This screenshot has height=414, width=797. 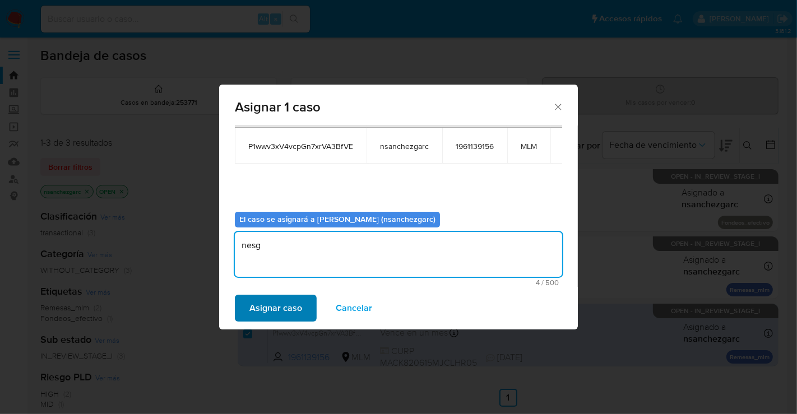 What do you see at coordinates (475, 146) in the screenshot?
I see `span: 1961139156` at bounding box center [475, 146].